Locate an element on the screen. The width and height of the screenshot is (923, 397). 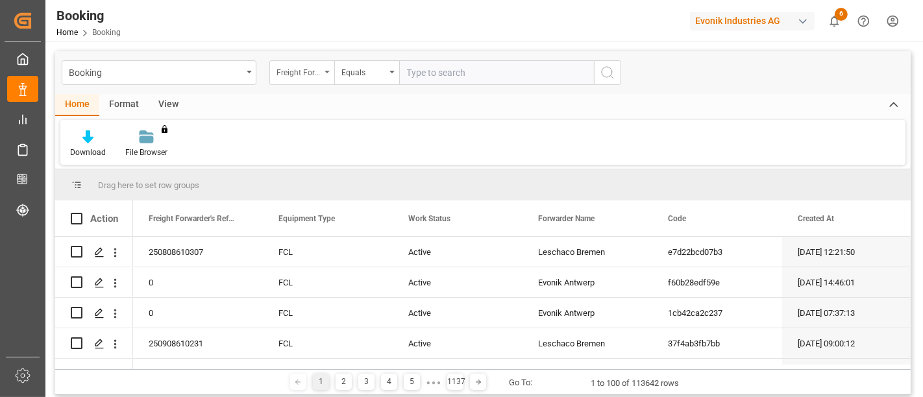
div: 1 is located at coordinates (321, 382).